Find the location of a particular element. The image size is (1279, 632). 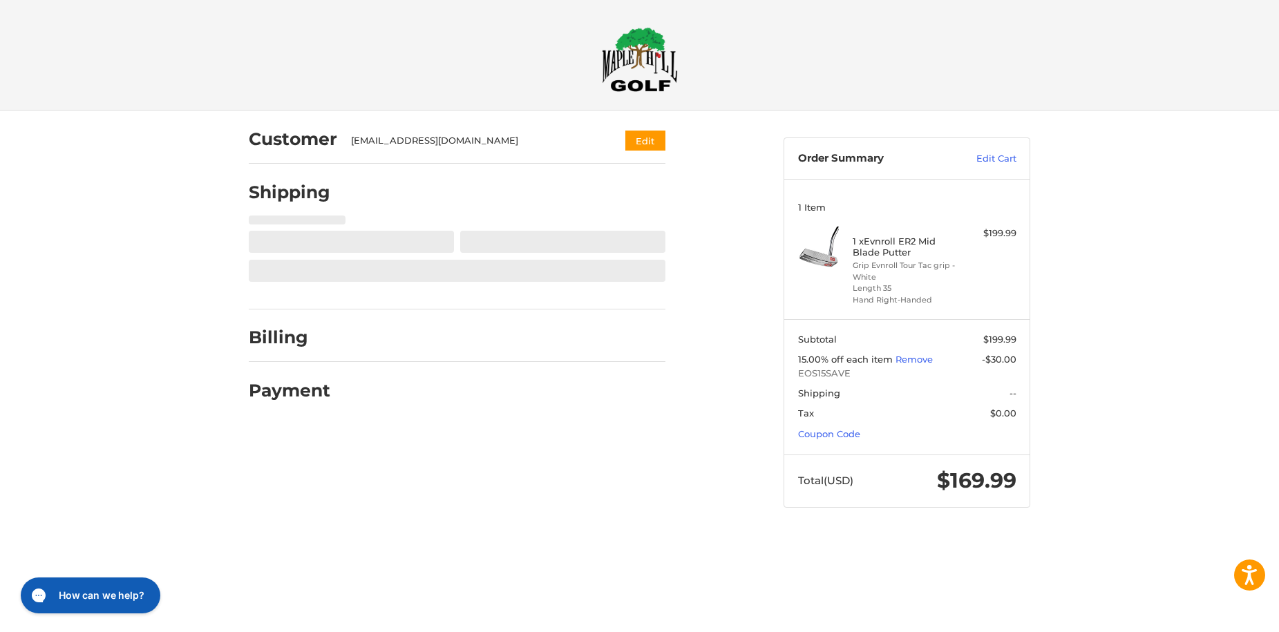

span: EOS15SAVE is located at coordinates (907, 374).